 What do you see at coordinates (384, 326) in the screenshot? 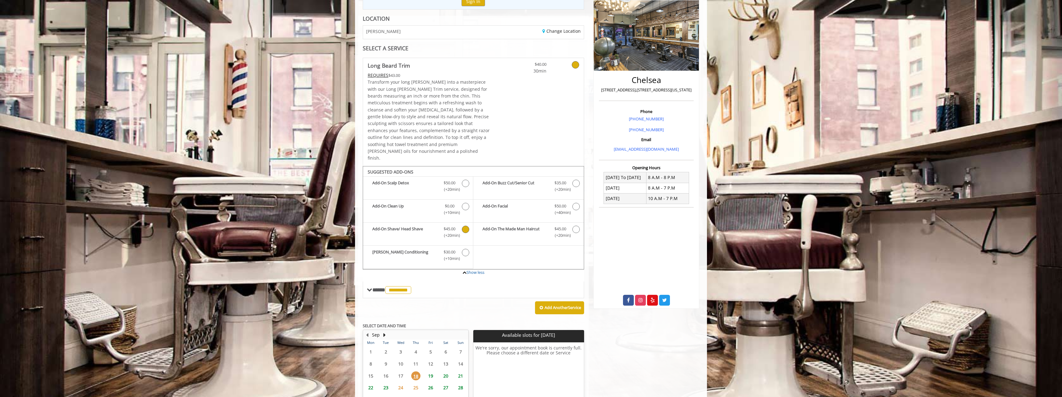
I see `b: SELECT DATE AND TIME` at bounding box center [384, 326].